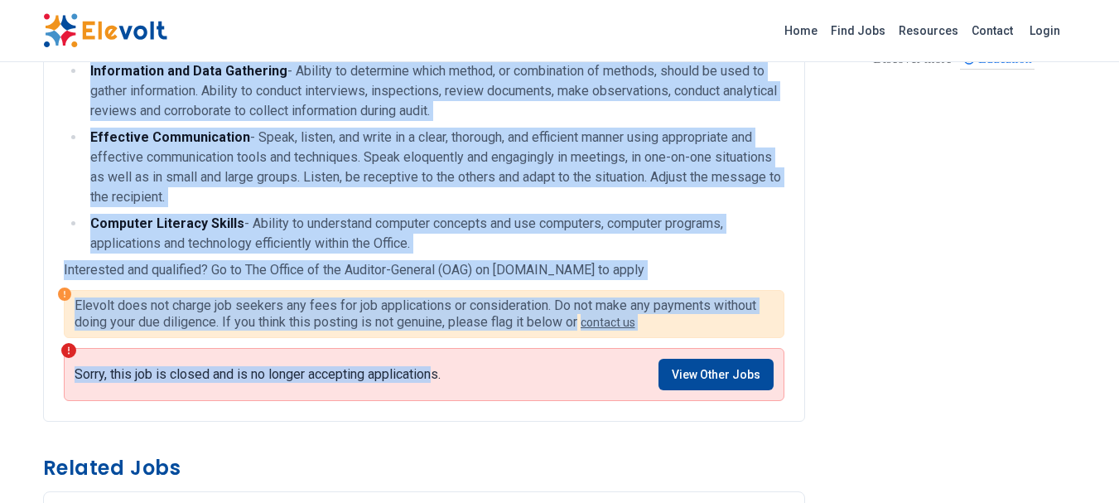  Describe the element at coordinates (424, 468) in the screenshot. I see `h3: Related Jobs` at that location.